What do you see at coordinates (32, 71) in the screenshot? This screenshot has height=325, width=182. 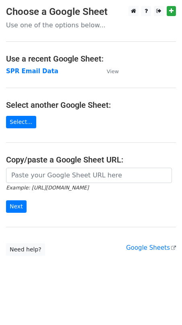 I see `a: SPR Email Data` at bounding box center [32, 71].